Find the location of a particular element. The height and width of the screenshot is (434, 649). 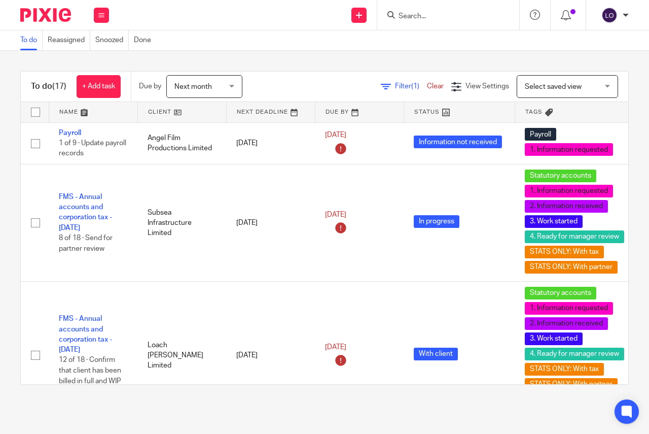

img: Pixie is located at coordinates (46, 15).